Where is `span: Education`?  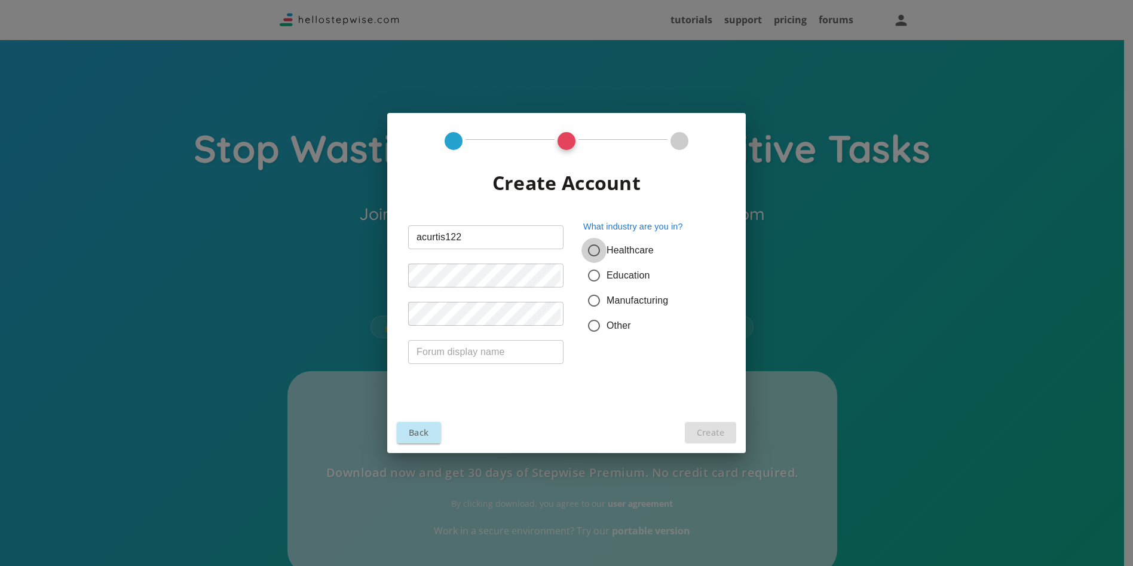 span: Education is located at coordinates (628, 275).